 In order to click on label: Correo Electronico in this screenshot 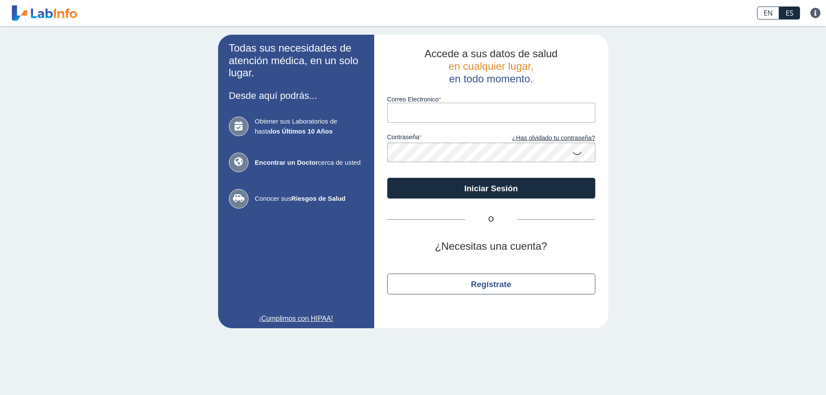, I will do `click(492, 99)`.